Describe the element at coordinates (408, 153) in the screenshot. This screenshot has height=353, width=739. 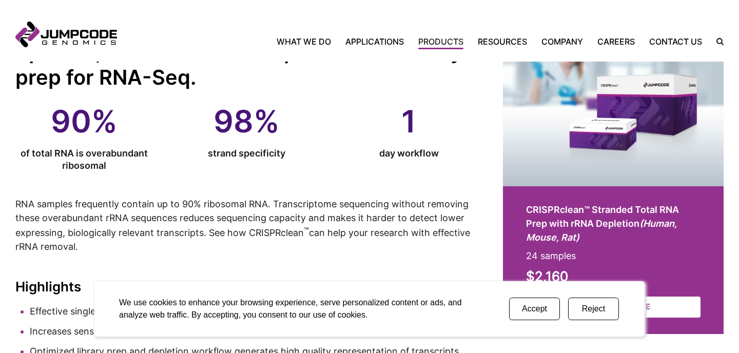
I see `data-callout-description: day workflow` at that location.